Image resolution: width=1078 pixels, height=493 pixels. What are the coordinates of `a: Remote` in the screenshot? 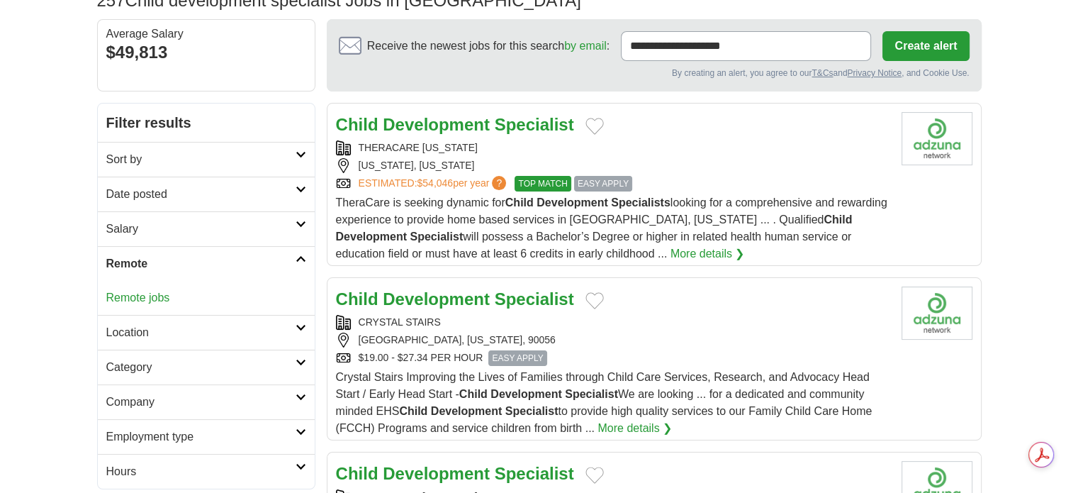 It's located at (206, 263).